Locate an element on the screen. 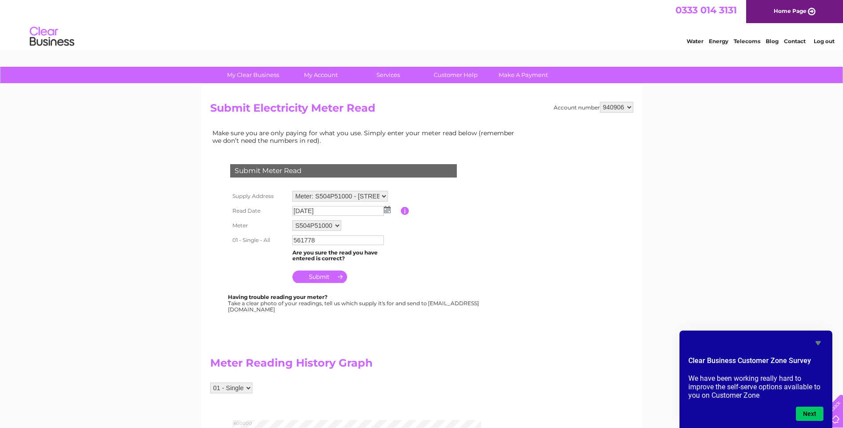  a: Log out is located at coordinates (824, 41).